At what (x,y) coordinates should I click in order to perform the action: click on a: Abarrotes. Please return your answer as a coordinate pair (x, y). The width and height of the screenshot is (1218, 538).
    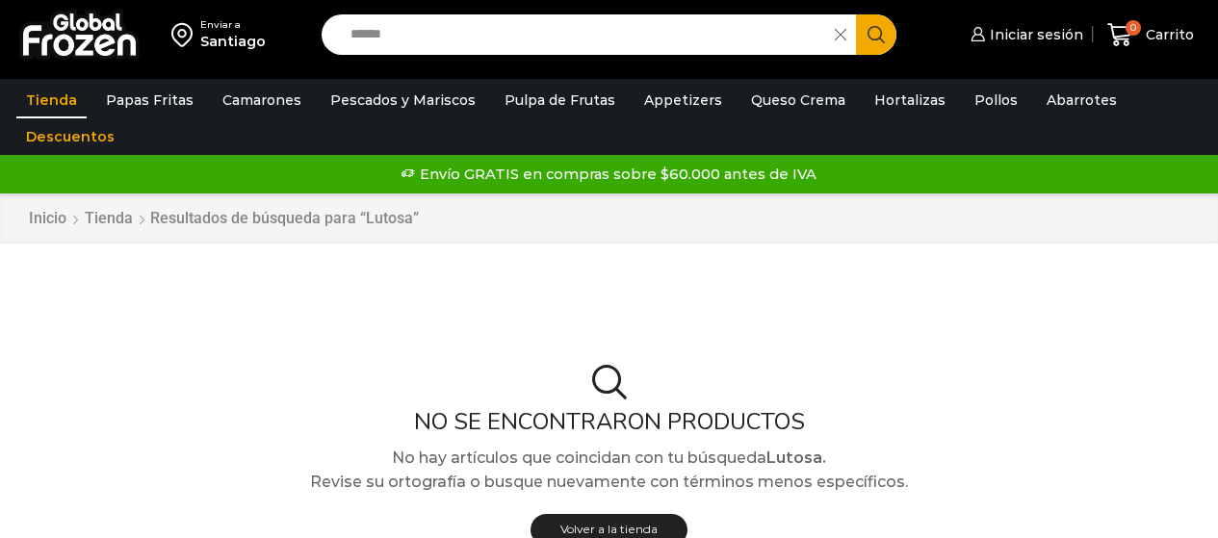
    Looking at the image, I should click on (1082, 100).